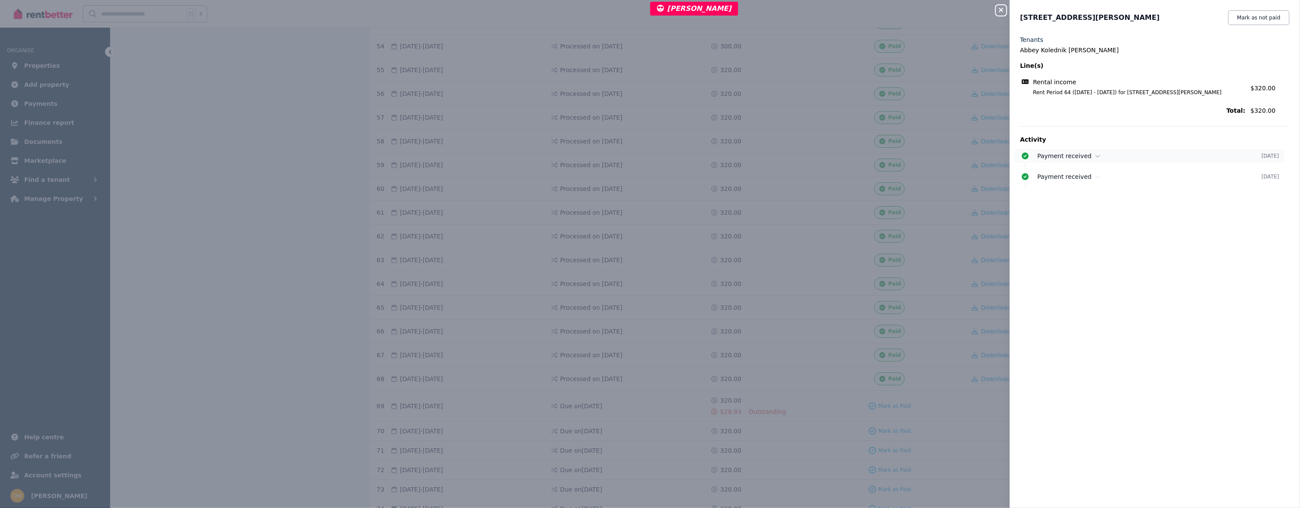 The width and height of the screenshot is (1300, 508). I want to click on span: Rental income, so click(1055, 82).